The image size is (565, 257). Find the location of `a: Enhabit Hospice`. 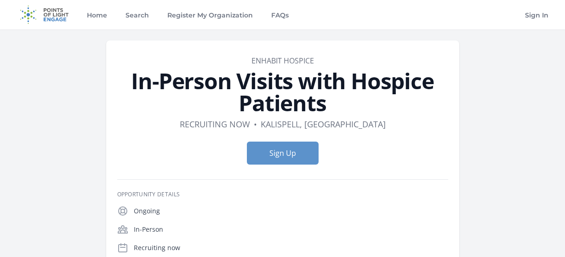

a: Enhabit Hospice is located at coordinates (283, 61).